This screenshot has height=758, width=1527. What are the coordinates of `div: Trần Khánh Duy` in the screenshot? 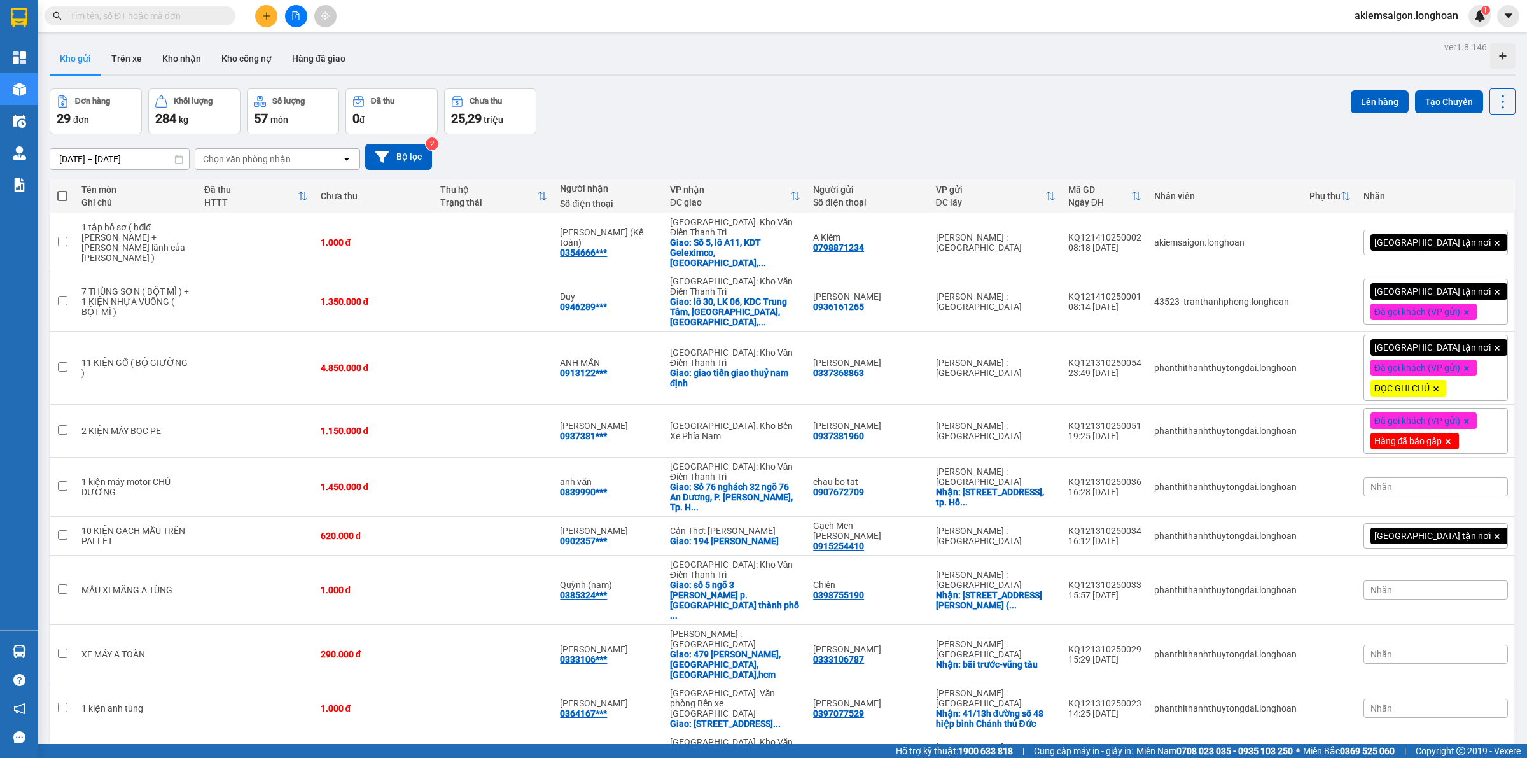 It's located at (868, 649).